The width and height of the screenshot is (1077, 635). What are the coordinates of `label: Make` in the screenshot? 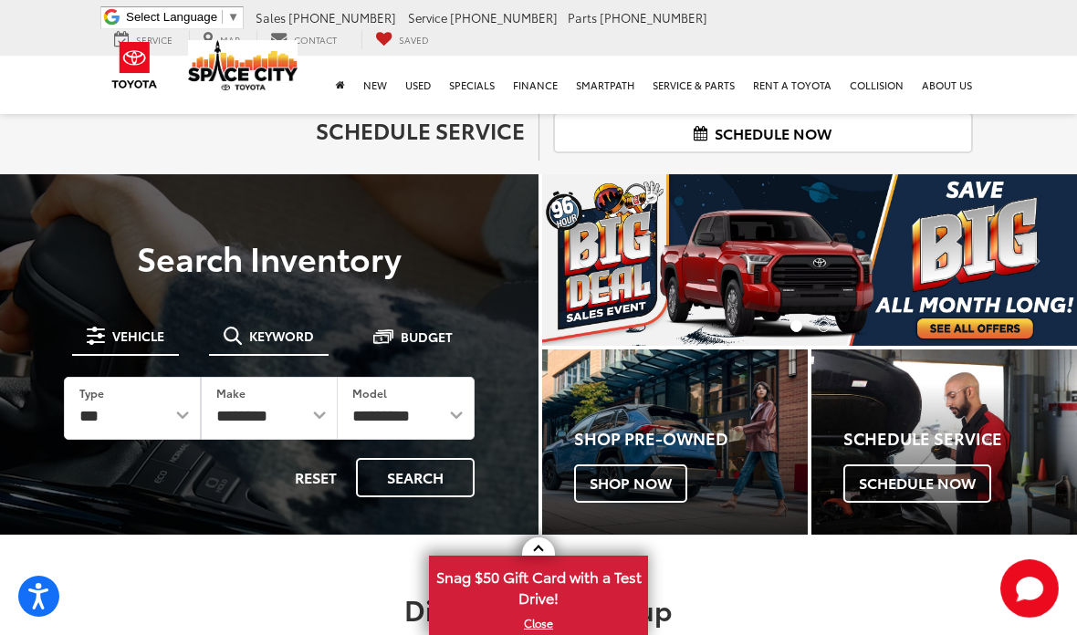 It's located at (231, 392).